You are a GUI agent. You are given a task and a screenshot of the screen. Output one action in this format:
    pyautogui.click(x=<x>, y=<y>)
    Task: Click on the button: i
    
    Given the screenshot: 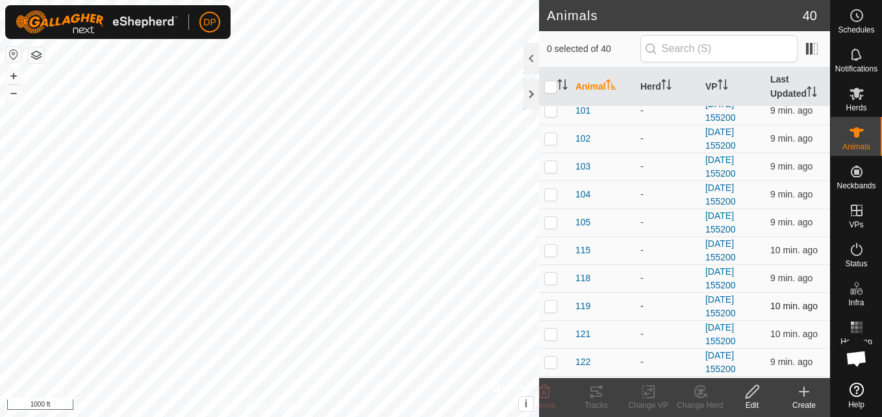 What is the action you would take?
    pyautogui.click(x=526, y=404)
    